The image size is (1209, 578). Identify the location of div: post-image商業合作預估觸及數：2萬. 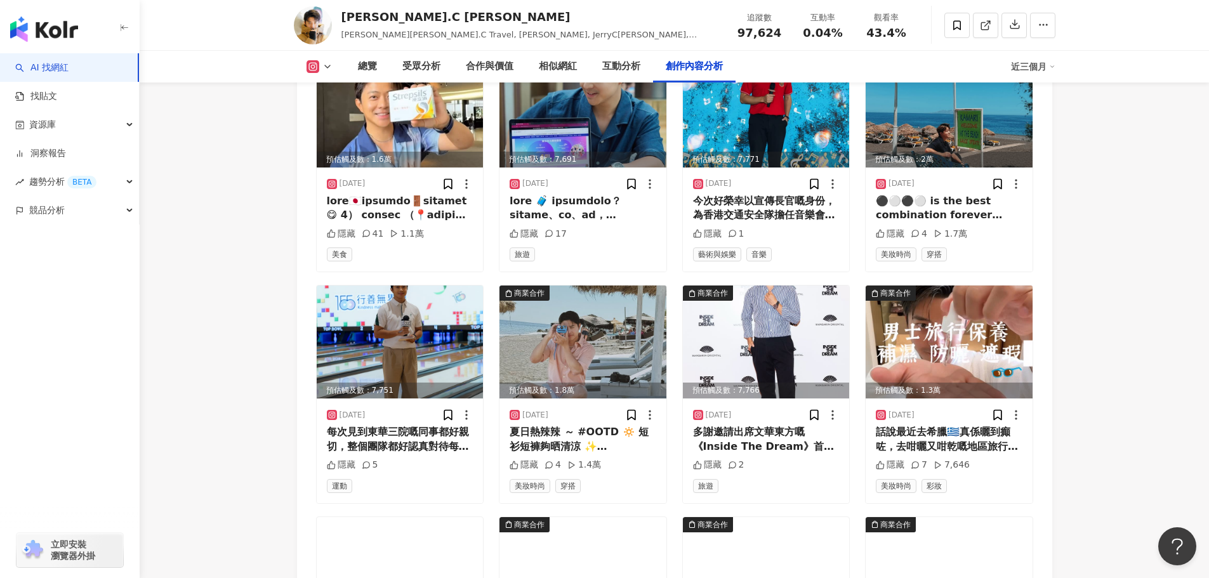
(949, 111).